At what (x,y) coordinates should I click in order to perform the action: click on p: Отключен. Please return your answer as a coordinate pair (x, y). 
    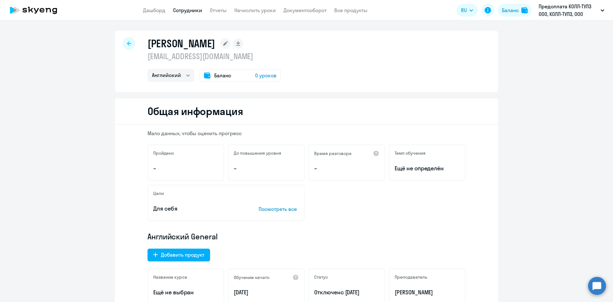
    Looking at the image, I should click on (347, 292).